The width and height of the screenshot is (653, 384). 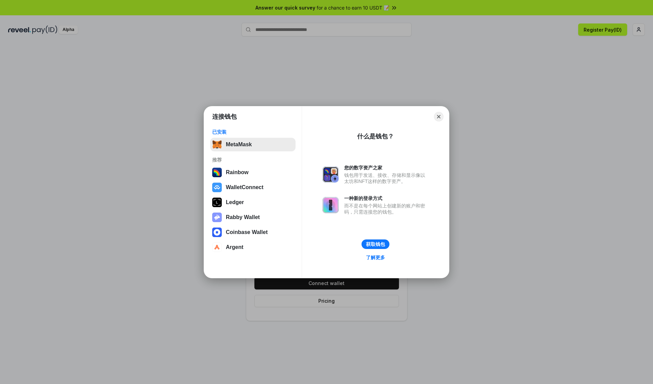 I want to click on img: svg+xml,%3Csvg%20fill%3D%22none%22%20height%3D%2233%22%20viewBox%3D%220%200%2035%2033%22%20width%..., so click(x=217, y=145).